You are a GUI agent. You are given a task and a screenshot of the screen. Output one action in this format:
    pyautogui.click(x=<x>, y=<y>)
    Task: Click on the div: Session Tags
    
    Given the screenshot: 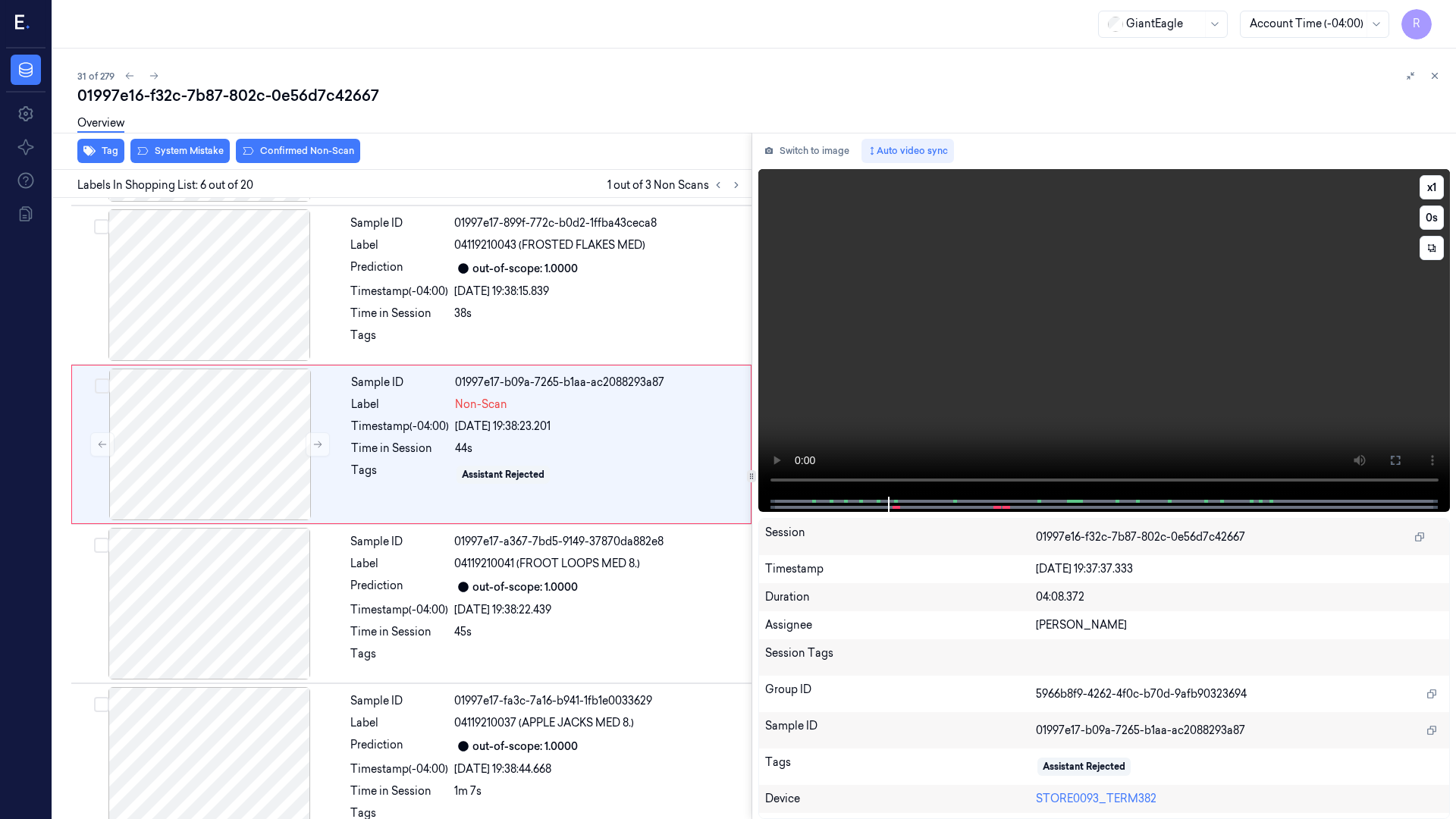 What is the action you would take?
    pyautogui.click(x=901, y=657)
    